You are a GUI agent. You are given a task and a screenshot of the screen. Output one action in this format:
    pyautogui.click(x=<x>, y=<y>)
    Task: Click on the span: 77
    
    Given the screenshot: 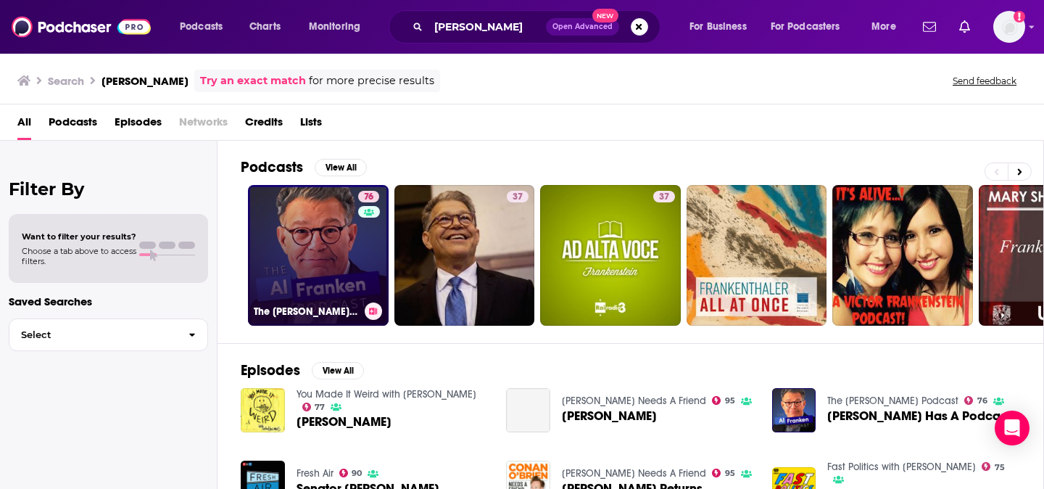 What is the action you would take?
    pyautogui.click(x=320, y=407)
    